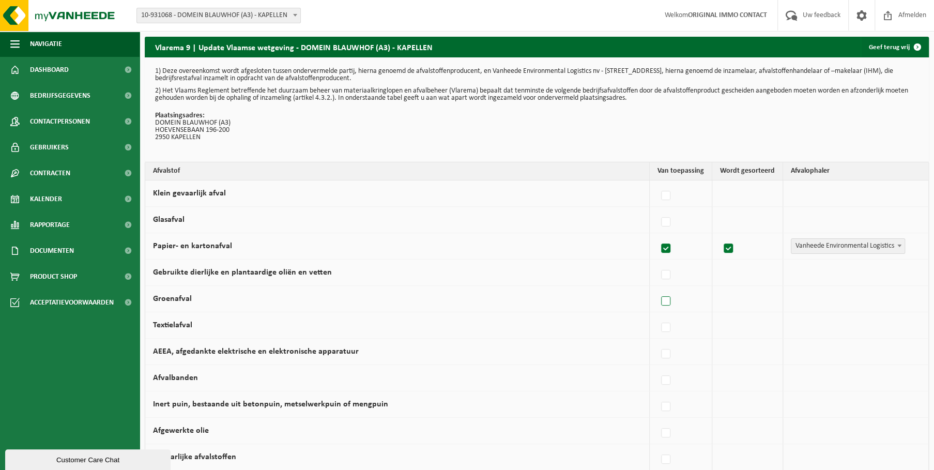  What do you see at coordinates (537, 75) in the screenshot?
I see `p: 1) Deze overeenkomst wordt afgesloten tussen ondervermelde partij, hierna genoemd de afvalstoffen...` at bounding box center [537, 75].